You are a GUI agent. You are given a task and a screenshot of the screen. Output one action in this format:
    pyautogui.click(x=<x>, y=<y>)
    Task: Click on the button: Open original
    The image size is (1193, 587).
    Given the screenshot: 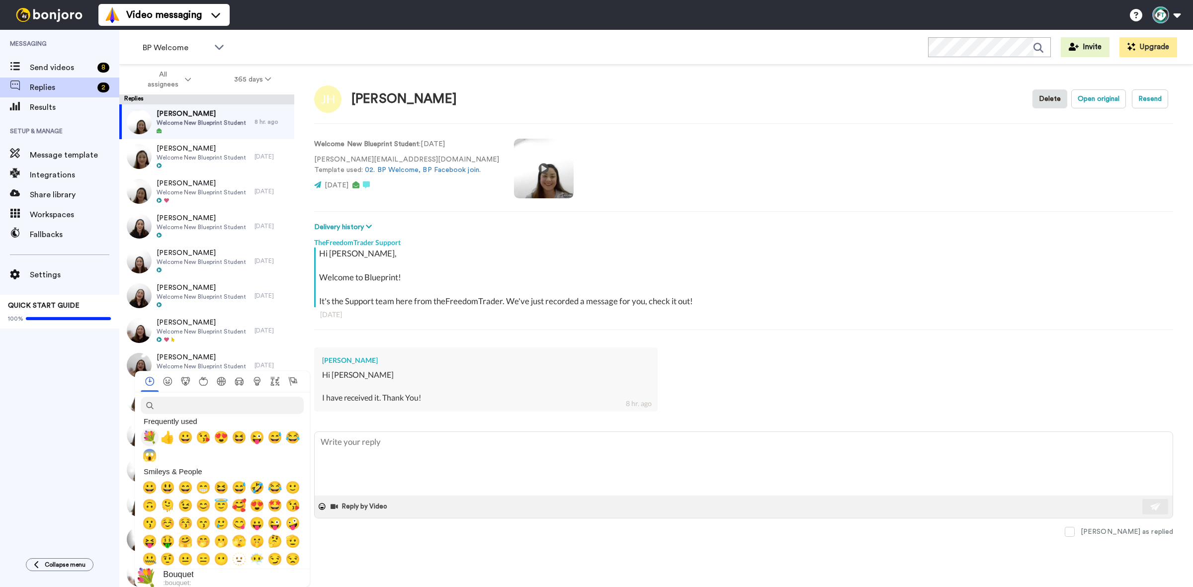 What is the action you would take?
    pyautogui.click(x=1098, y=99)
    